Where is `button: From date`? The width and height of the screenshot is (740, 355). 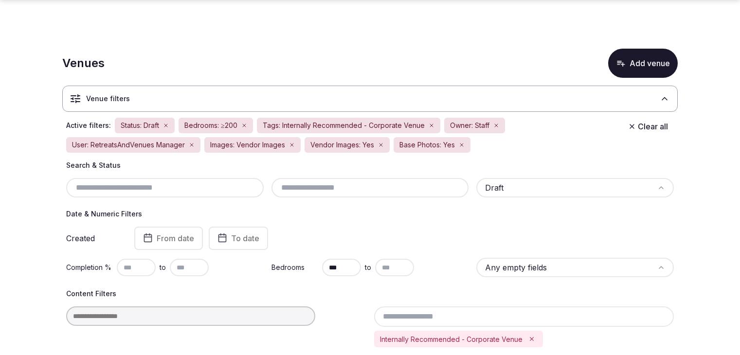
button: From date is located at coordinates (168, 238).